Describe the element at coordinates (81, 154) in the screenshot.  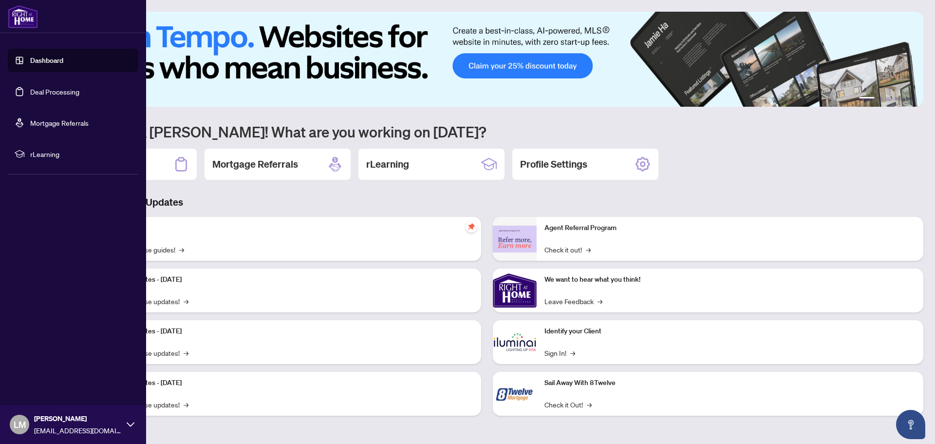
I see `span: rLearning` at that location.